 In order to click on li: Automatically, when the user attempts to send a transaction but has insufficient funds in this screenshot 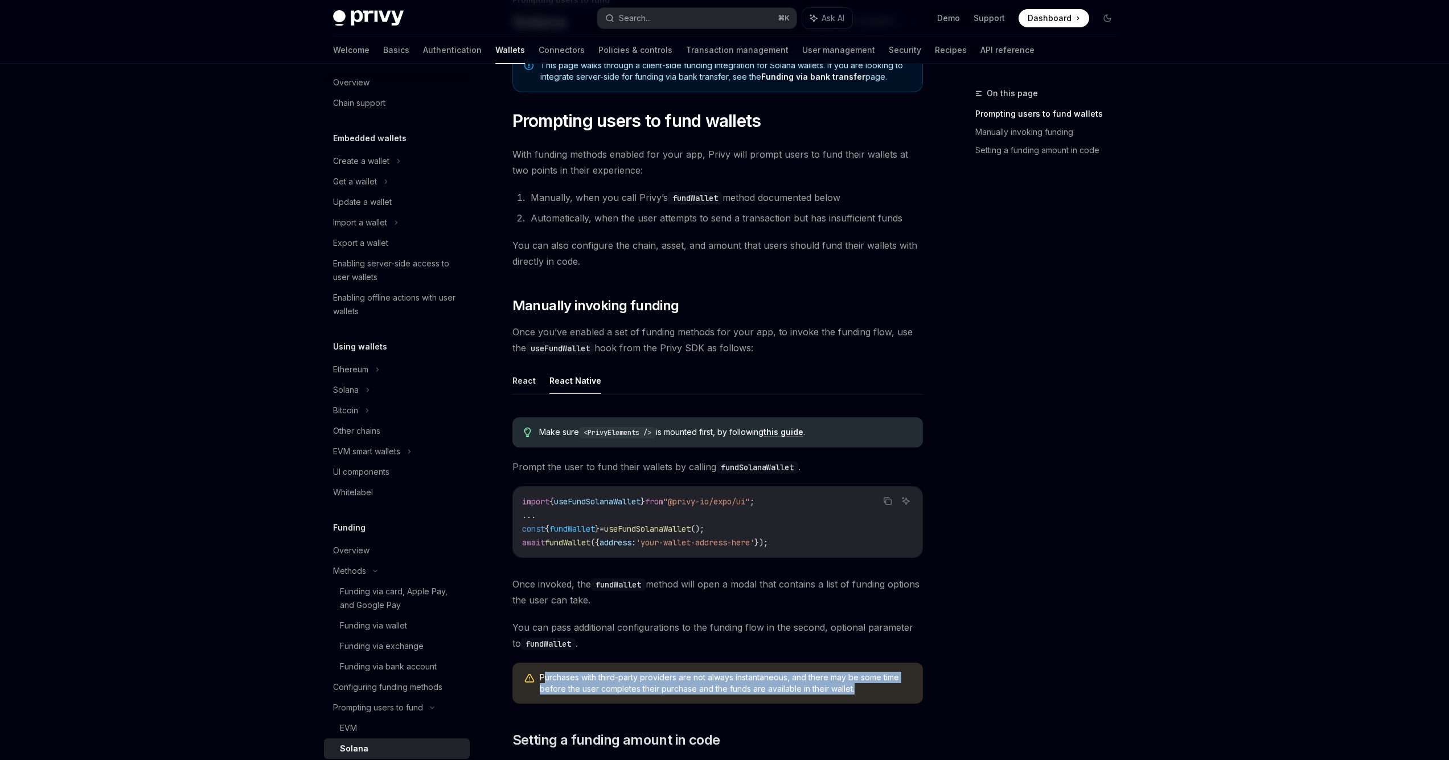, I will do `click(725, 218)`.